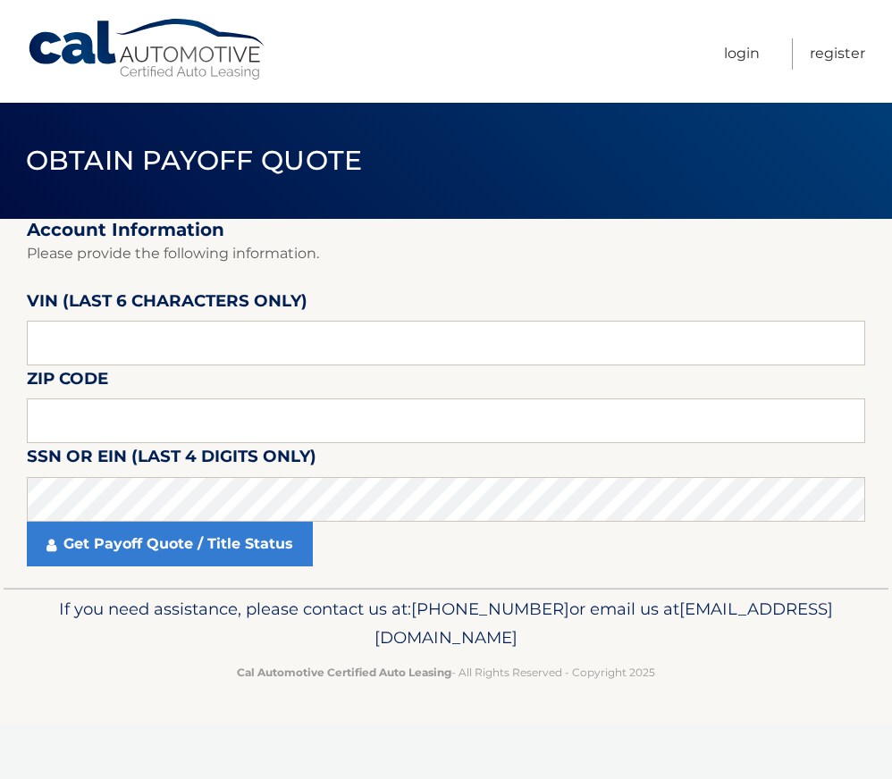  What do you see at coordinates (446, 254) in the screenshot?
I see `p: Please provide the following information.` at bounding box center [446, 254].